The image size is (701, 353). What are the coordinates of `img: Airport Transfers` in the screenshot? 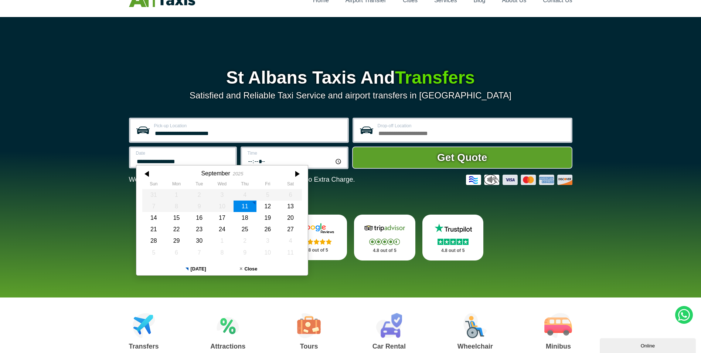 It's located at (144, 325).